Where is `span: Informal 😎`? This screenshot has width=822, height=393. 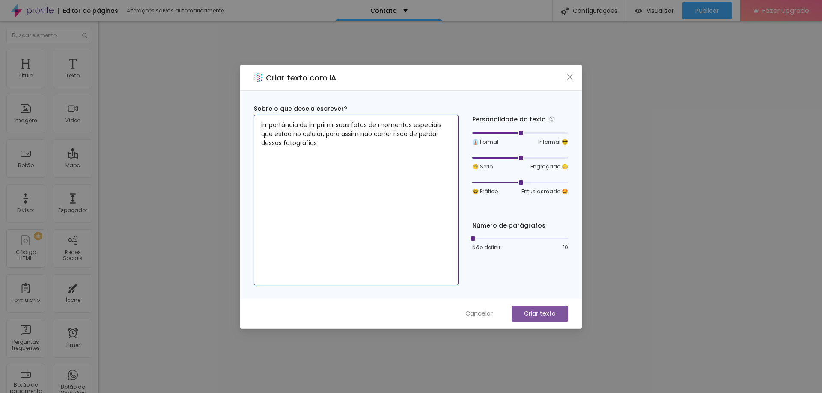 span: Informal 😎 is located at coordinates (553, 142).